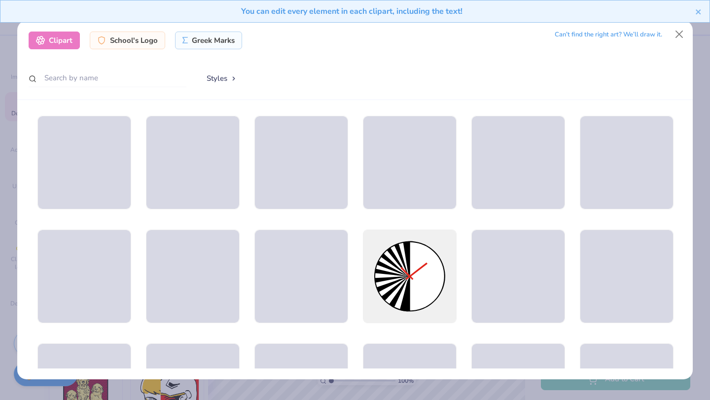 The width and height of the screenshot is (710, 400). What do you see at coordinates (54, 40) in the screenshot?
I see `div: Clipart` at bounding box center [54, 40].